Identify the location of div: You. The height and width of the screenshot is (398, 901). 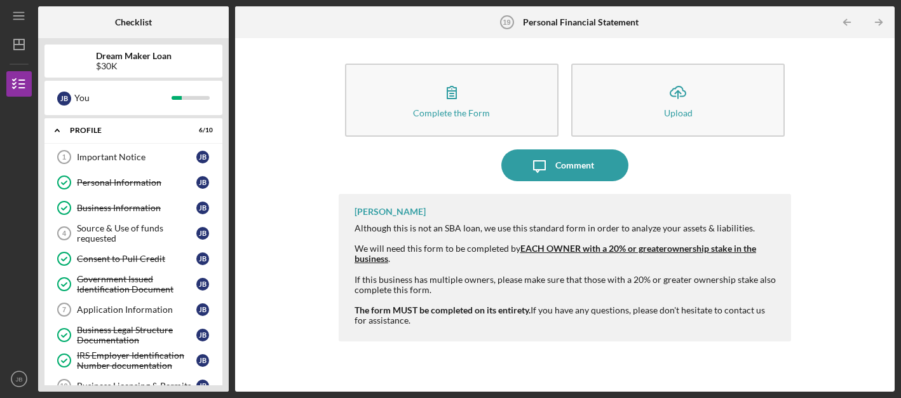
(123, 98).